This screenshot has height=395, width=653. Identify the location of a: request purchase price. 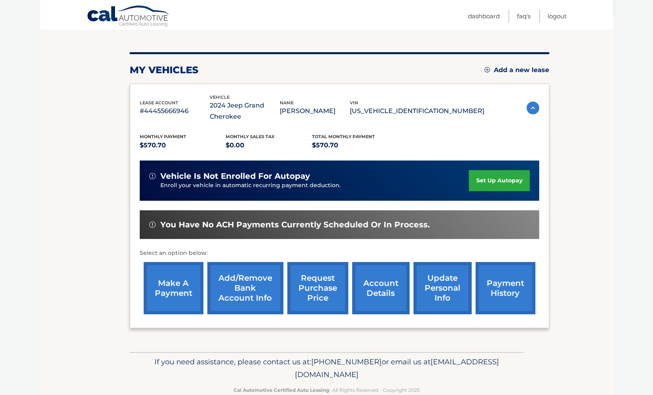
(318, 288).